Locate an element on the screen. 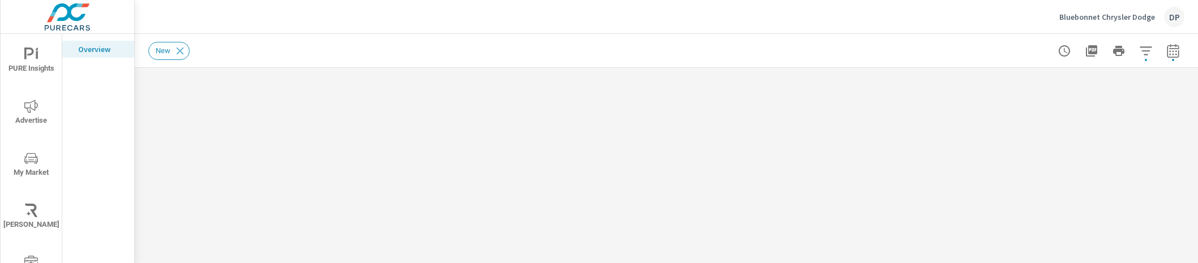  span: My Market is located at coordinates (31, 165).